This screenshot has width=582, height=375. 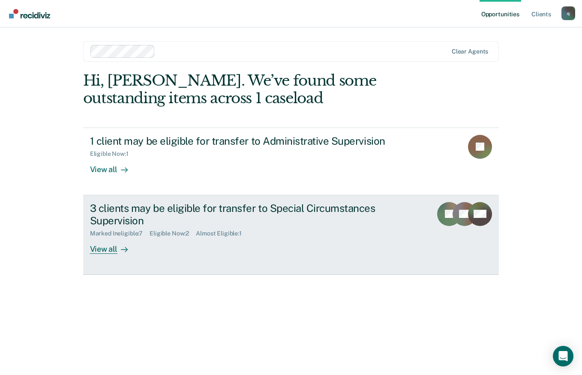 What do you see at coordinates (291, 162) in the screenshot?
I see `a: 1 client may be eligible for transfer to Administrative SupervisionEligible Now:1View all` at bounding box center [291, 162].